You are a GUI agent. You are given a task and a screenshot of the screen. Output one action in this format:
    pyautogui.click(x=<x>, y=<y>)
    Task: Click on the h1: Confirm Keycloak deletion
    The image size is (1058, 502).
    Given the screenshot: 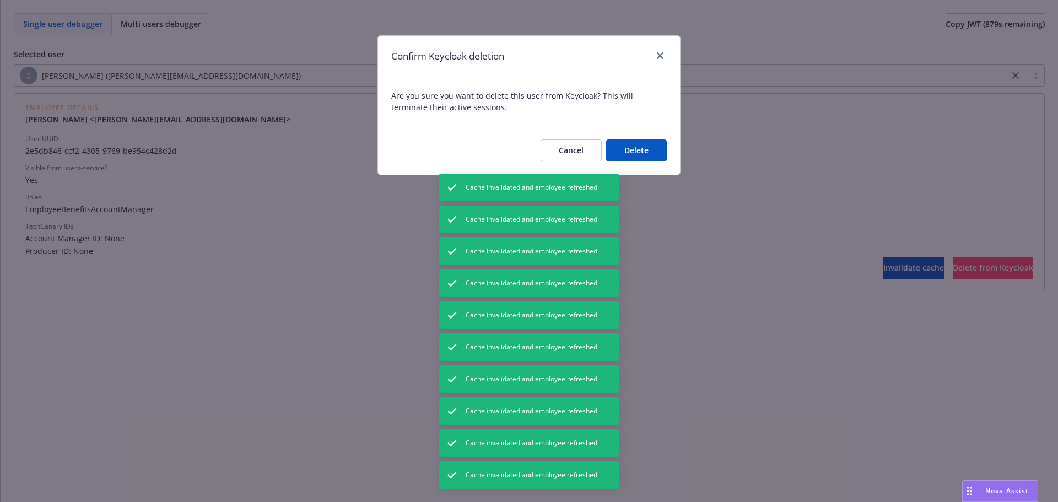 What is the action you would take?
    pyautogui.click(x=447, y=56)
    